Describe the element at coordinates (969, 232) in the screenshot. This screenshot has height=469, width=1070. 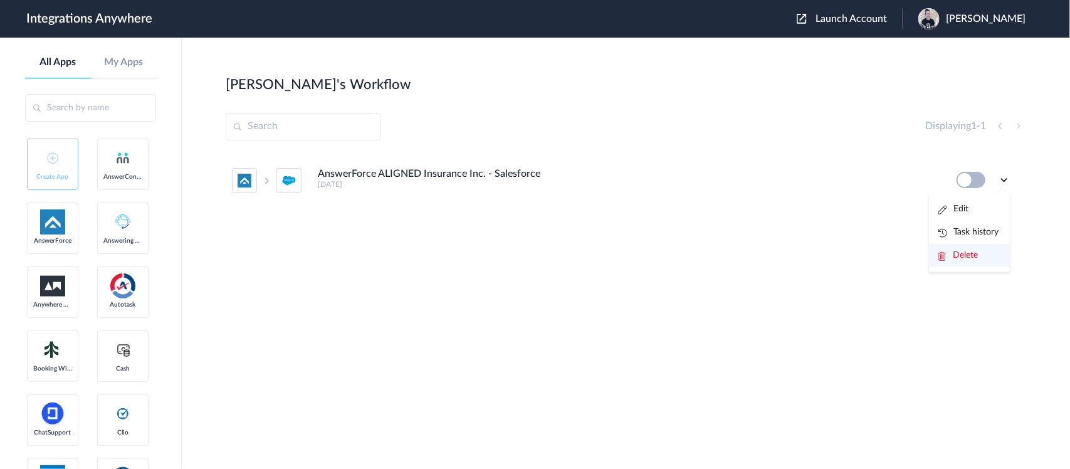
I see `a: Task history` at that location.